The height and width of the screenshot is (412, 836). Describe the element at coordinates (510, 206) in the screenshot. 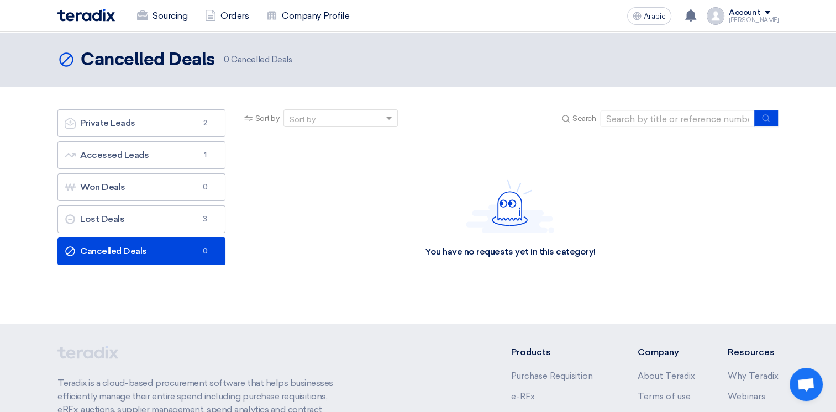

I see `img: Hello` at that location.